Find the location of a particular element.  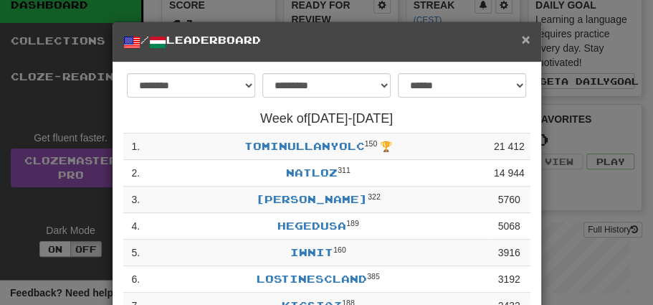

sup: Level 322 is located at coordinates (374, 196).